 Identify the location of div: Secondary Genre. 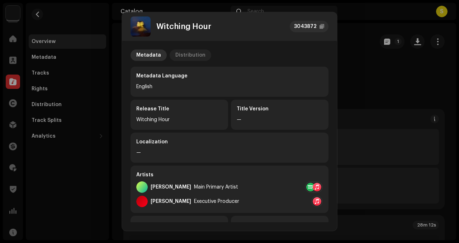
(280, 225).